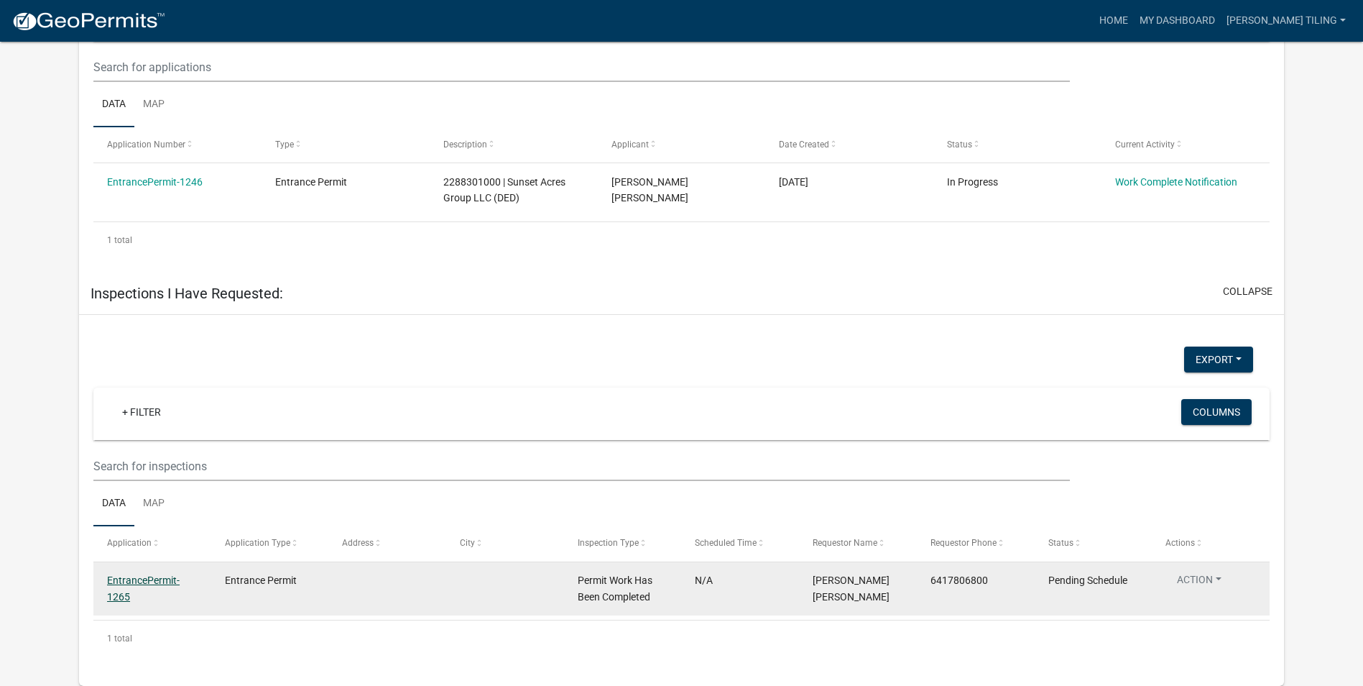 This screenshot has height=686, width=1363. I want to click on button: Columns, so click(1217, 412).